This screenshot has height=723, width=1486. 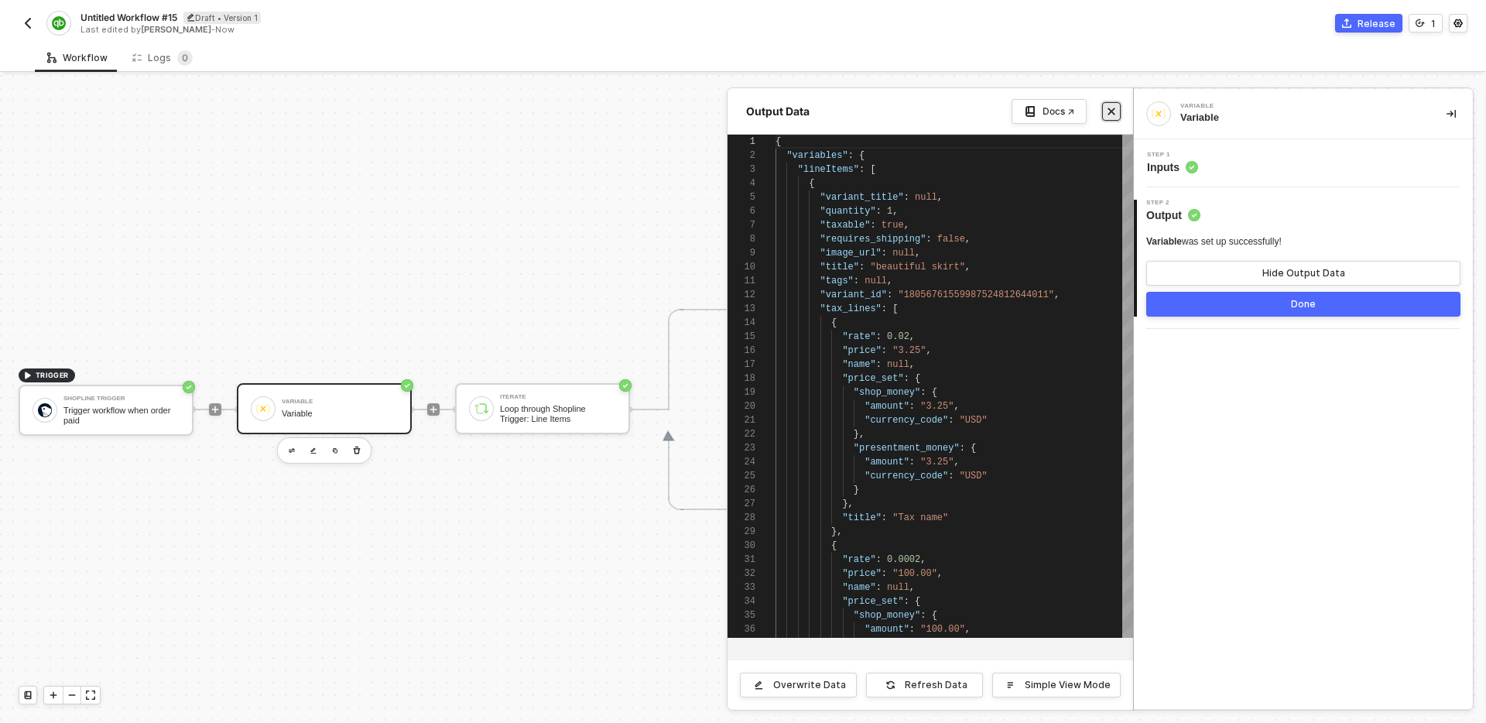 I want to click on div: 24, so click(x=741, y=462).